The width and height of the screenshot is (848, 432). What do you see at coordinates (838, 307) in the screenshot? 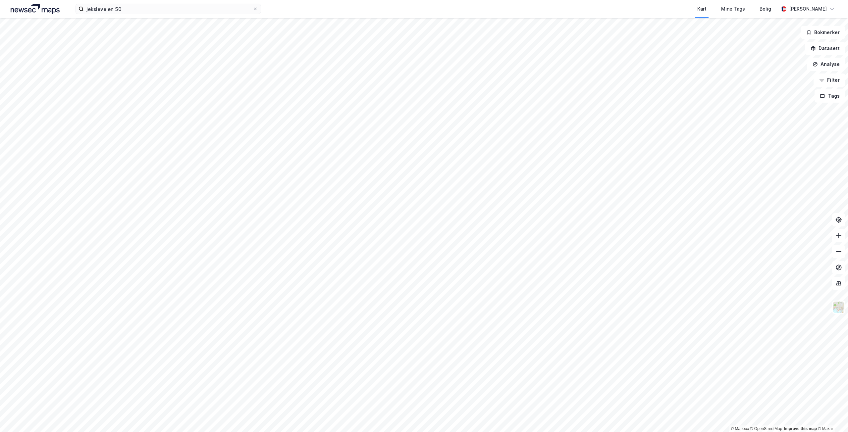
I see `img: Z` at bounding box center [838, 307].